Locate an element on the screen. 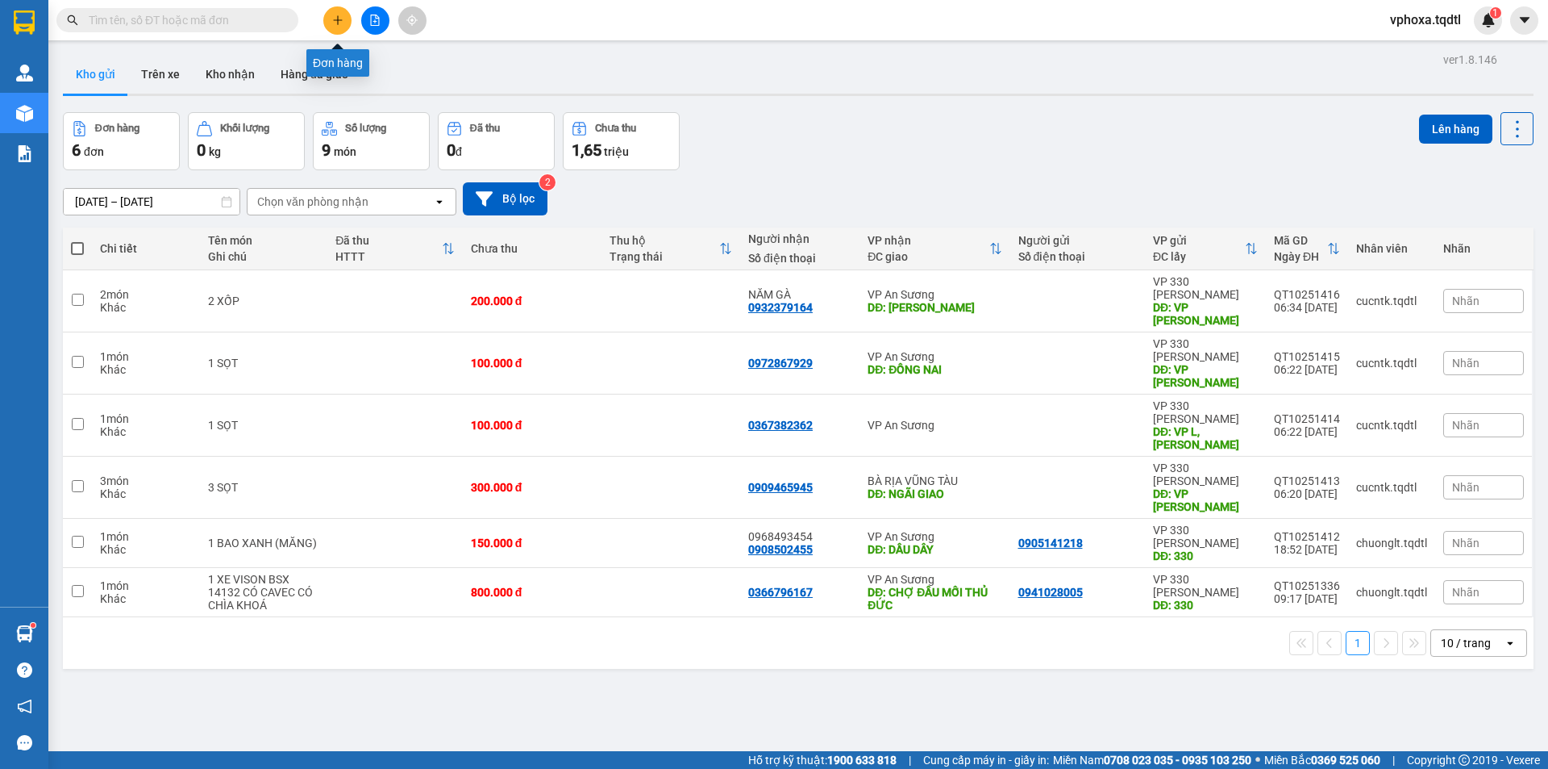 This screenshot has width=1548, height=769. div: 150.000 đ is located at coordinates (532, 543).